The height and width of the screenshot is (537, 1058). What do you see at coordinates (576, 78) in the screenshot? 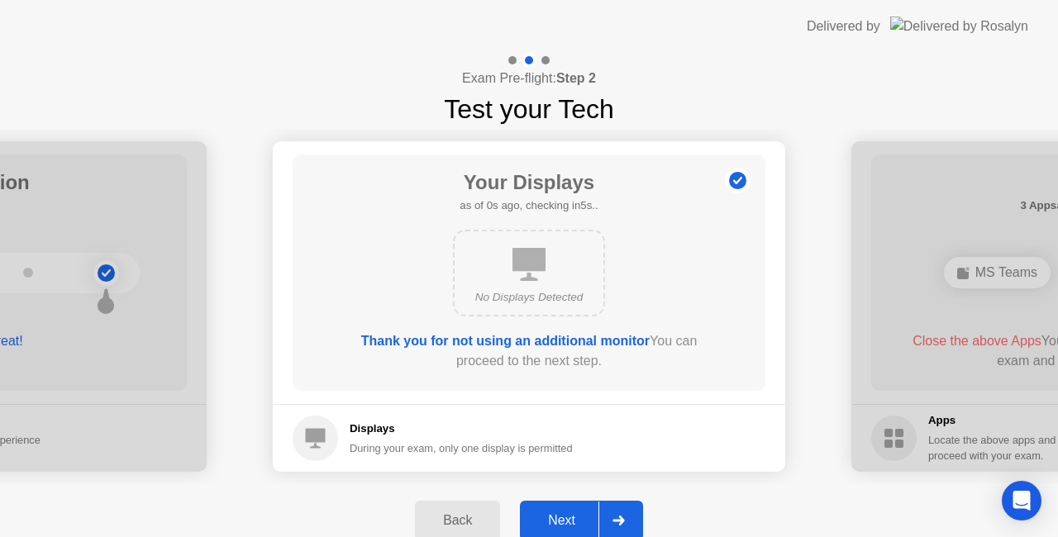
I see `b: Step 2` at bounding box center [576, 78].